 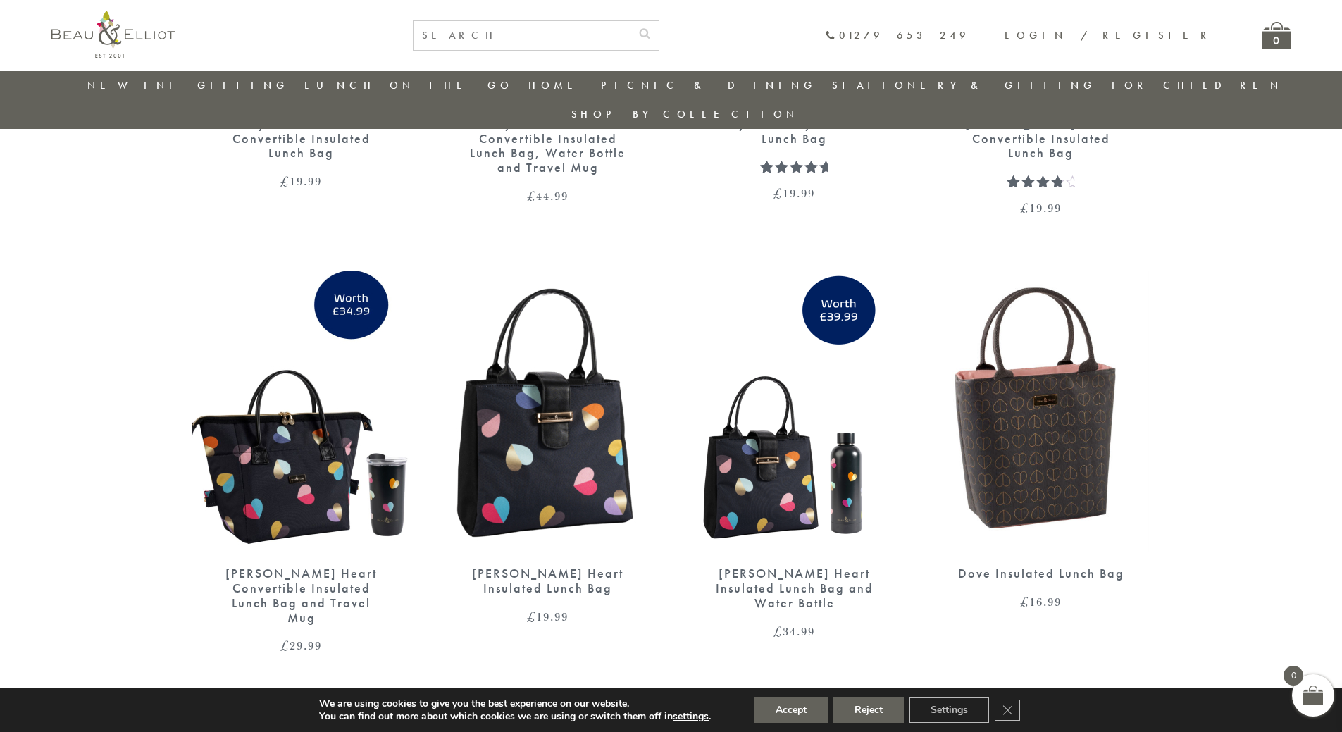 What do you see at coordinates (949, 710) in the screenshot?
I see `button: Settings` at bounding box center [949, 710].